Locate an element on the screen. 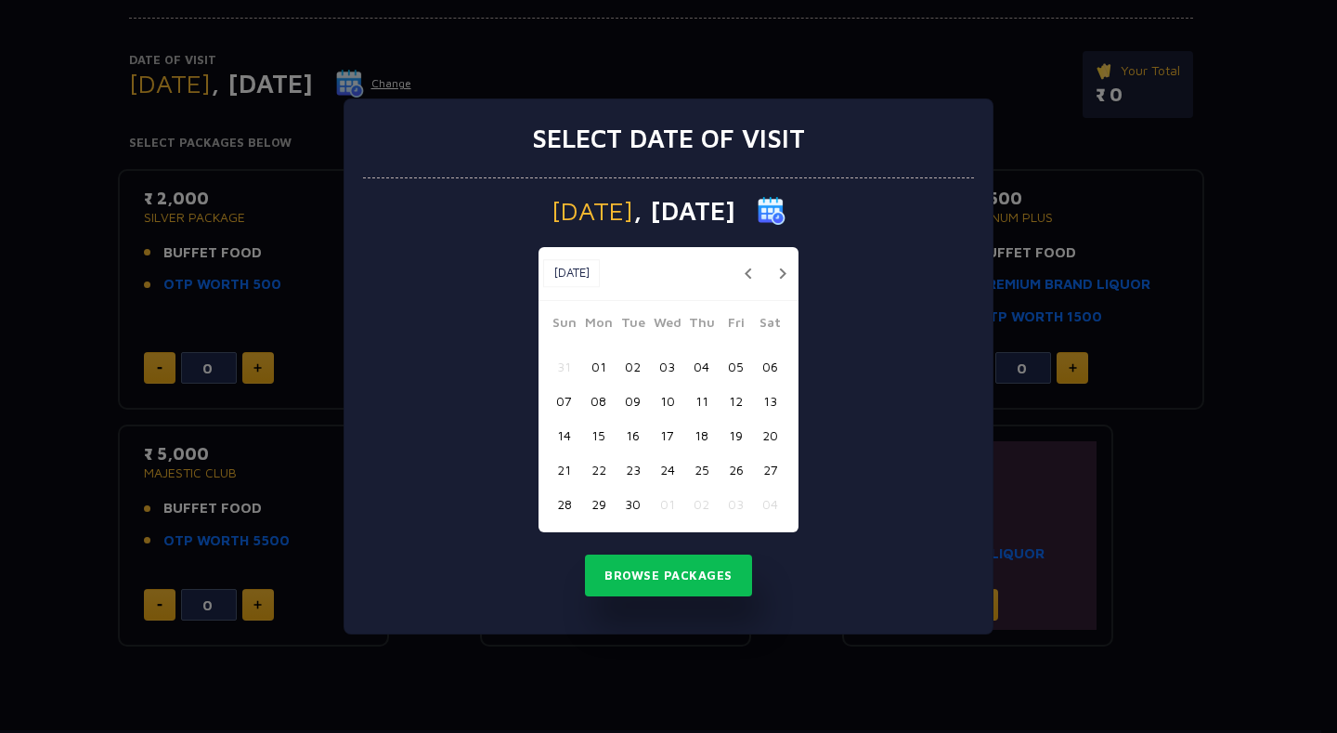  button: 22 is located at coordinates (598, 469).